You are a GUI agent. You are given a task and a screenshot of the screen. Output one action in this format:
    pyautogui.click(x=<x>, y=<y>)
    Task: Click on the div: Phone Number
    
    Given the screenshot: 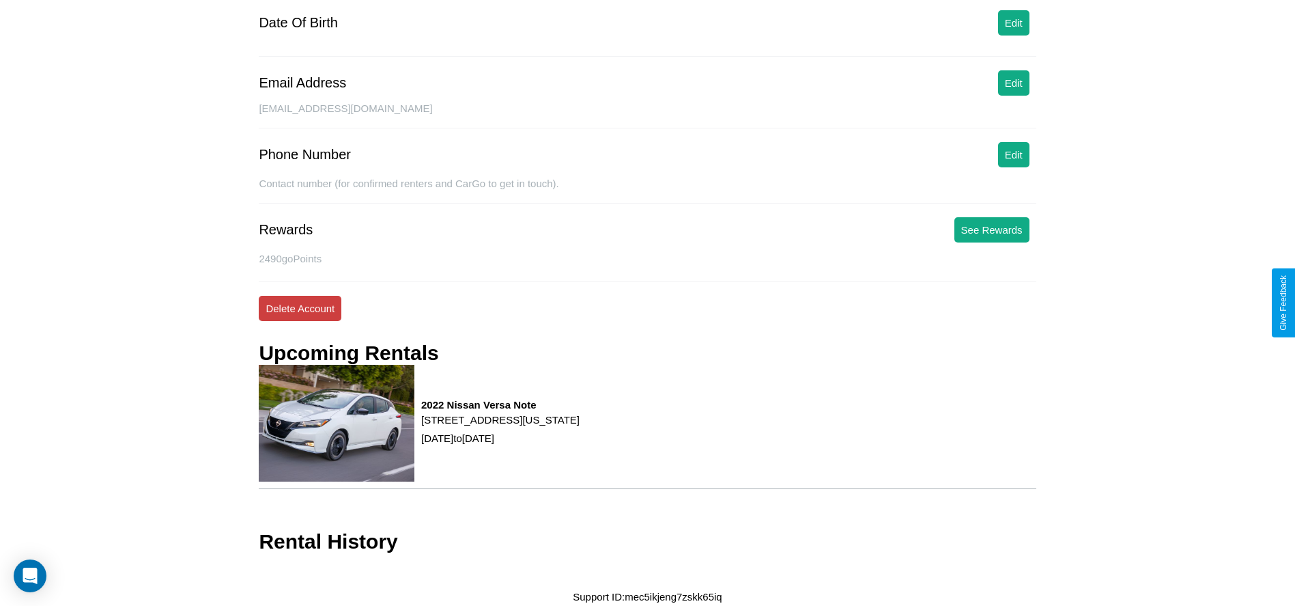 What is the action you would take?
    pyautogui.click(x=305, y=154)
    